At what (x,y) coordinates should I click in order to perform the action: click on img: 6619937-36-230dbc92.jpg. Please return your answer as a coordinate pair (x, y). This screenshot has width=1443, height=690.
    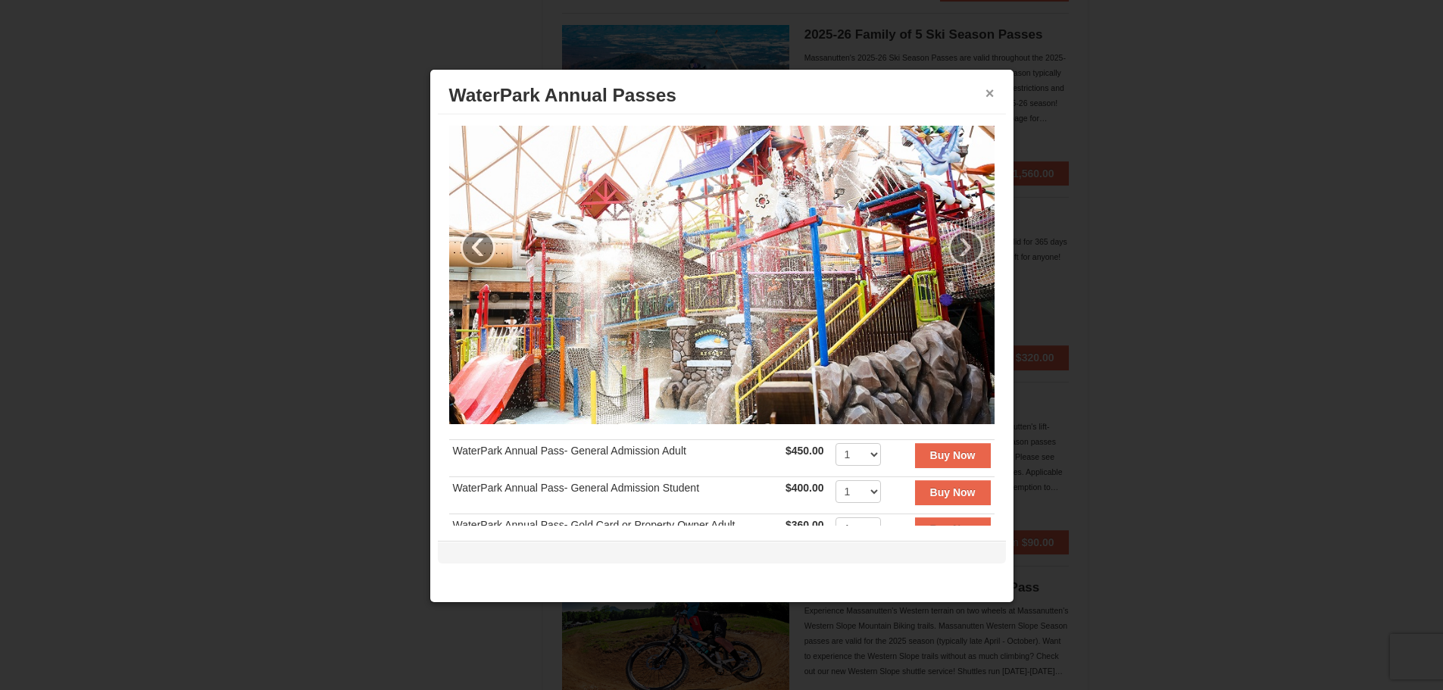
    Looking at the image, I should click on (722, 275).